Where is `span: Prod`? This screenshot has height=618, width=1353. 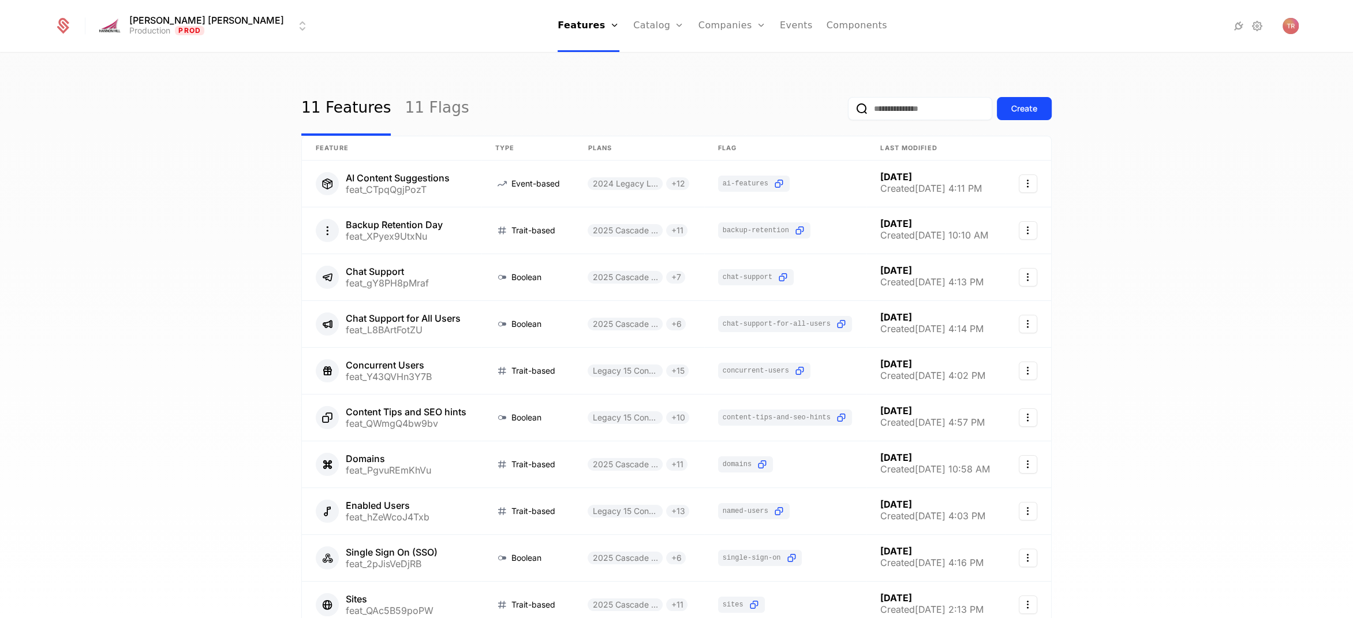 span: Prod is located at coordinates (189, 31).